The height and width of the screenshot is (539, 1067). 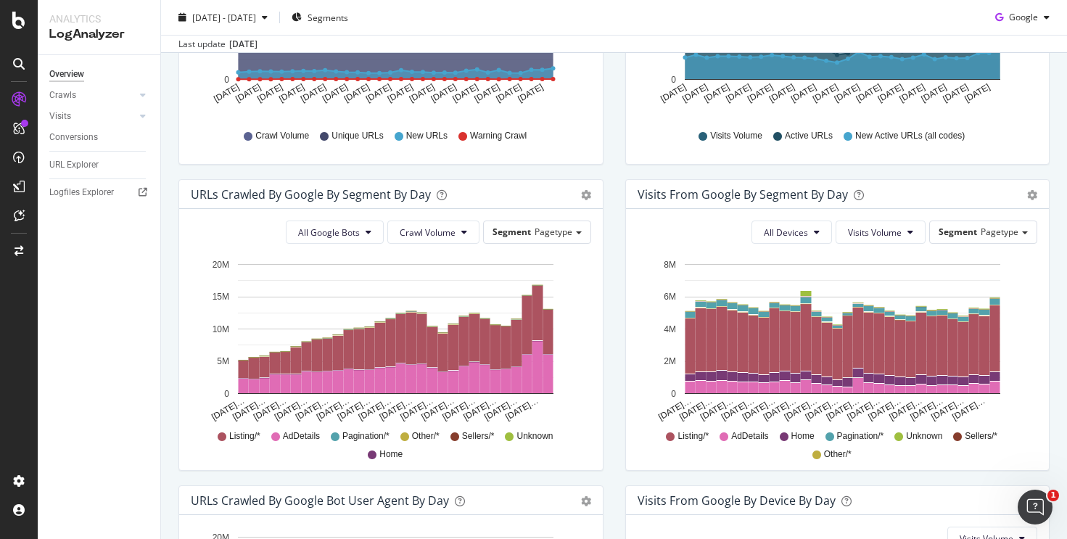 I want to click on span: New URLs, so click(x=427, y=136).